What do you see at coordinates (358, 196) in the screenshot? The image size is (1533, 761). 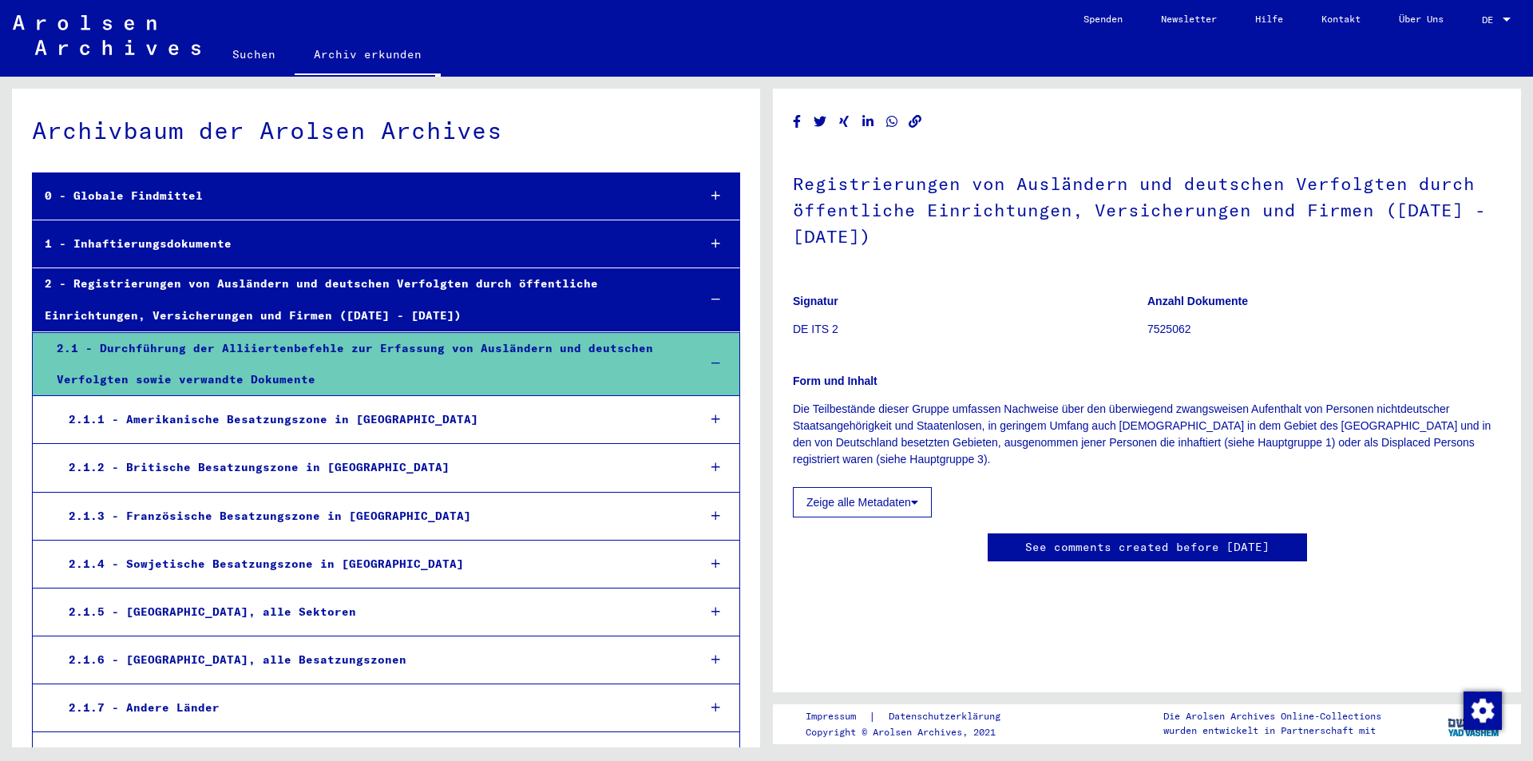 I see `div: 0 - Globale Findmittel` at bounding box center [358, 196].